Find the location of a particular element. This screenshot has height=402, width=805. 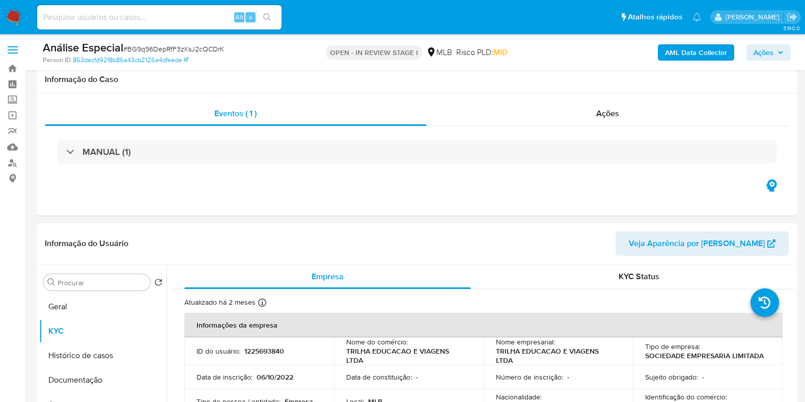

div: MLB is located at coordinates (439, 52).